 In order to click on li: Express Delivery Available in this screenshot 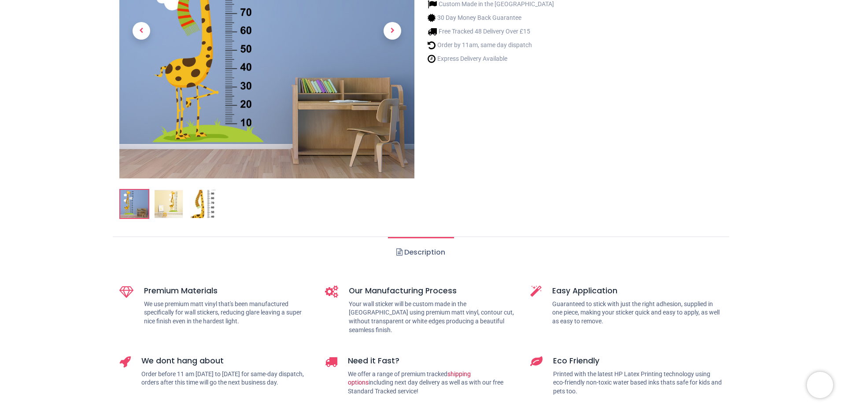, I will do `click(491, 59)`.